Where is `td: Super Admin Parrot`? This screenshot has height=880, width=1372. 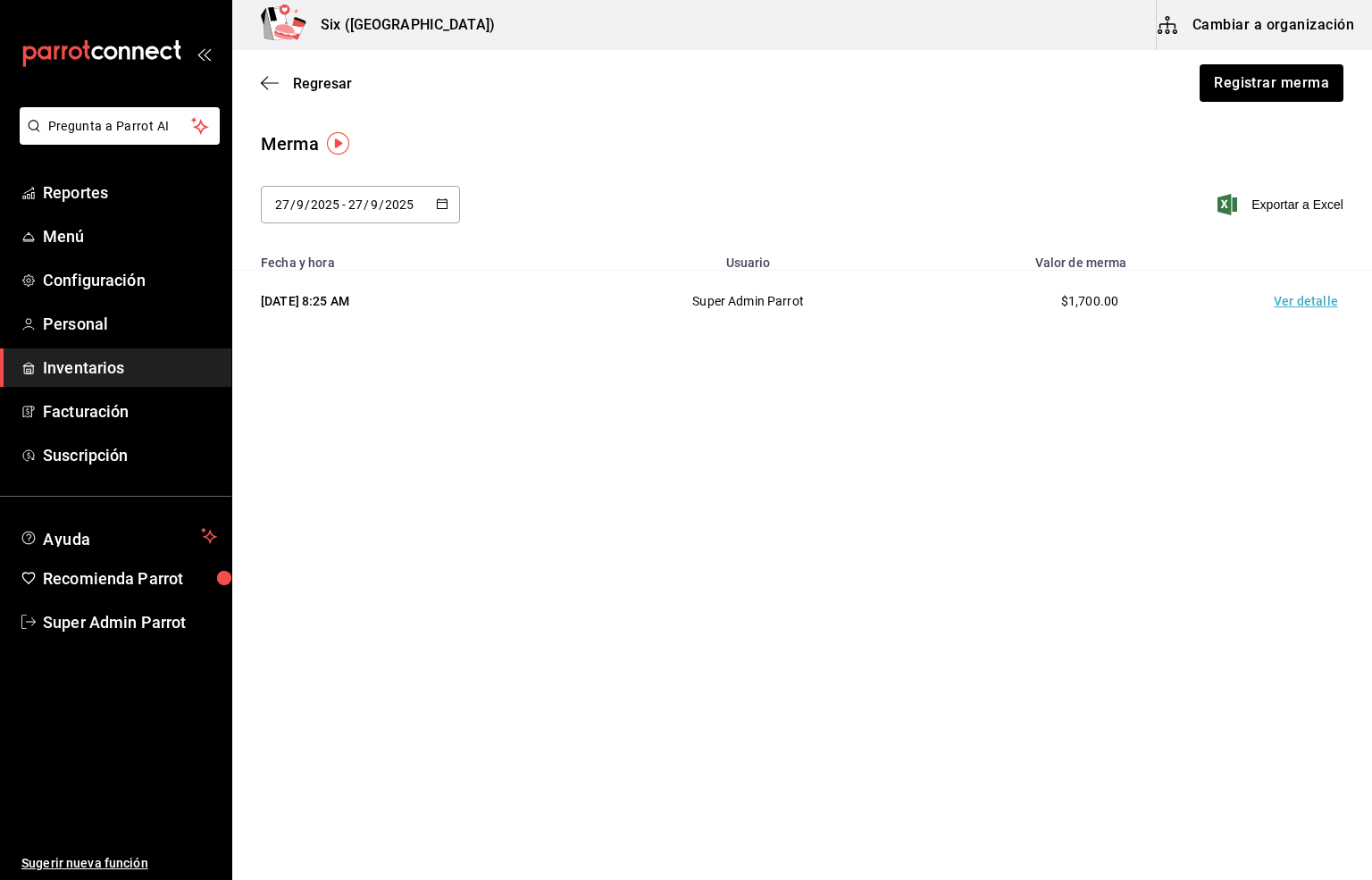
td: Super Admin Parrot is located at coordinates (747, 301).